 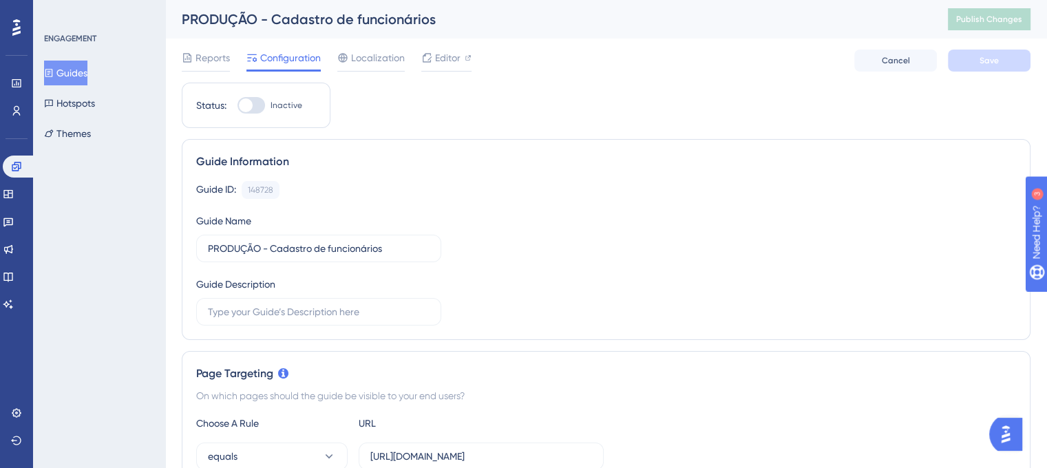 I want to click on button: Save, so click(x=989, y=61).